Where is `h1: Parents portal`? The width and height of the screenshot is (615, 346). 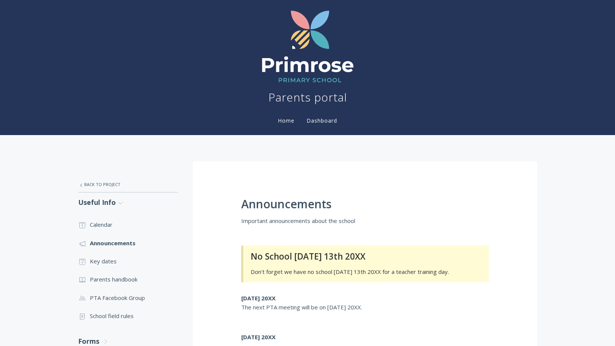 h1: Parents portal is located at coordinates (308, 97).